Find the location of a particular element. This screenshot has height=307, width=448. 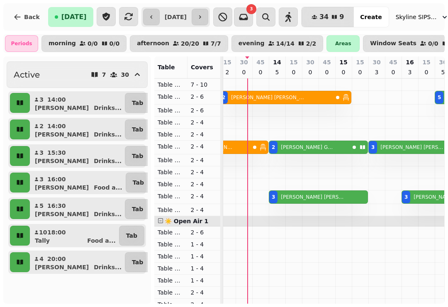

p: Table 302 is located at coordinates (171, 244).